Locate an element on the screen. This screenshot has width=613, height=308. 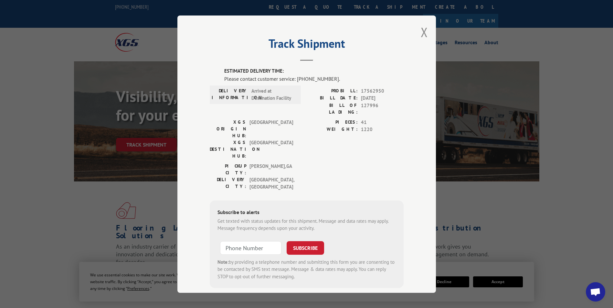
span: 41 is located at coordinates (382, 122).